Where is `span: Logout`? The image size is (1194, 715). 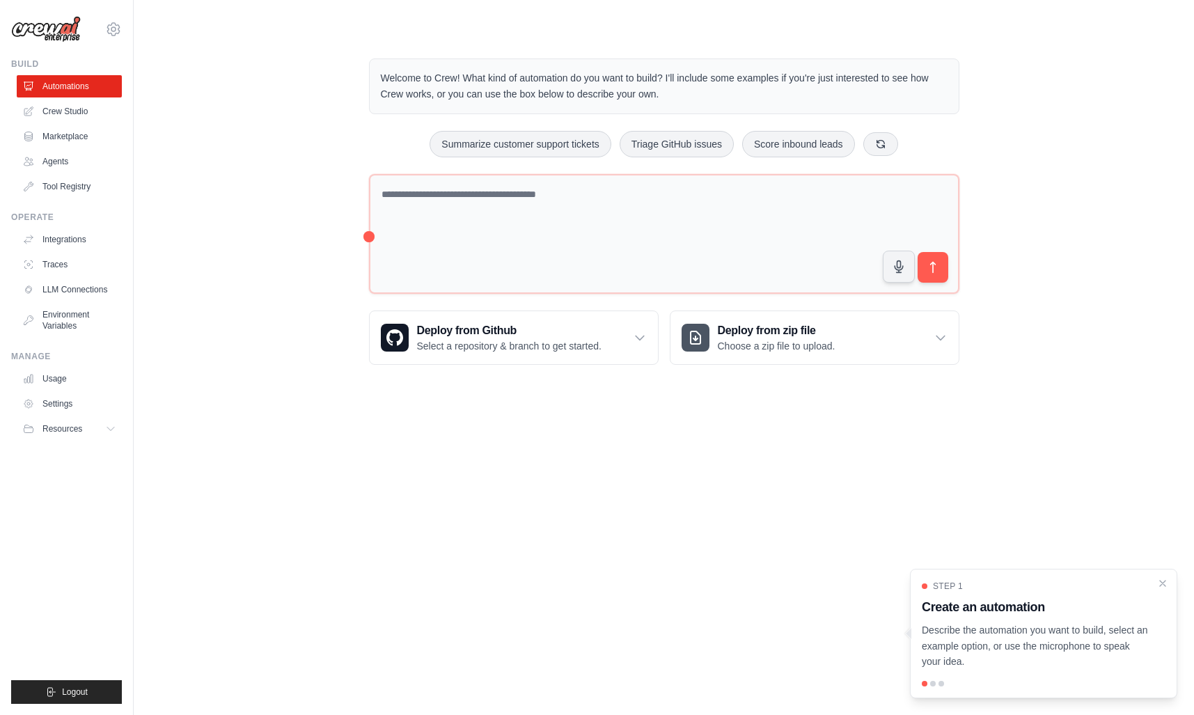 span: Logout is located at coordinates (74, 692).